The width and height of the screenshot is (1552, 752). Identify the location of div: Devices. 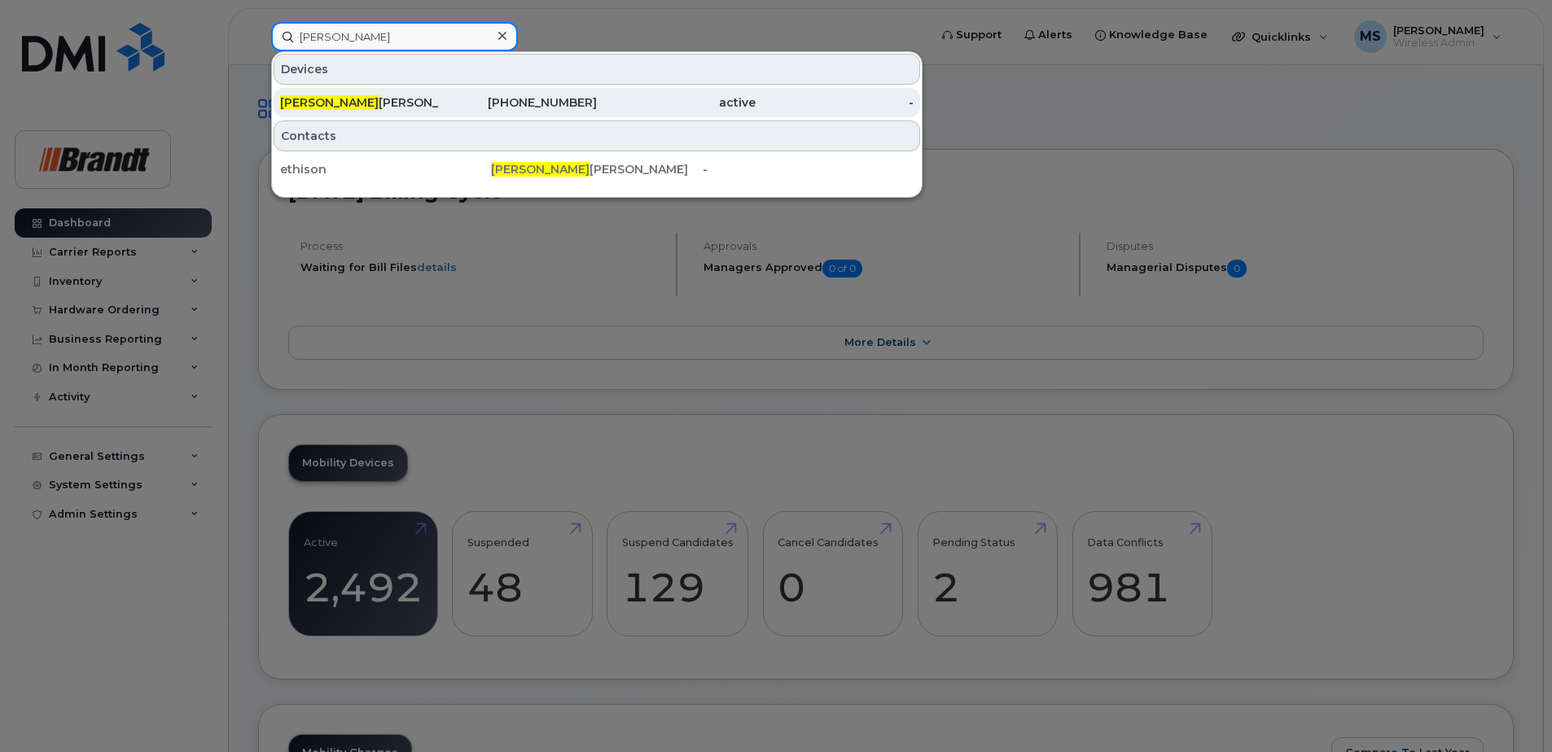
(597, 69).